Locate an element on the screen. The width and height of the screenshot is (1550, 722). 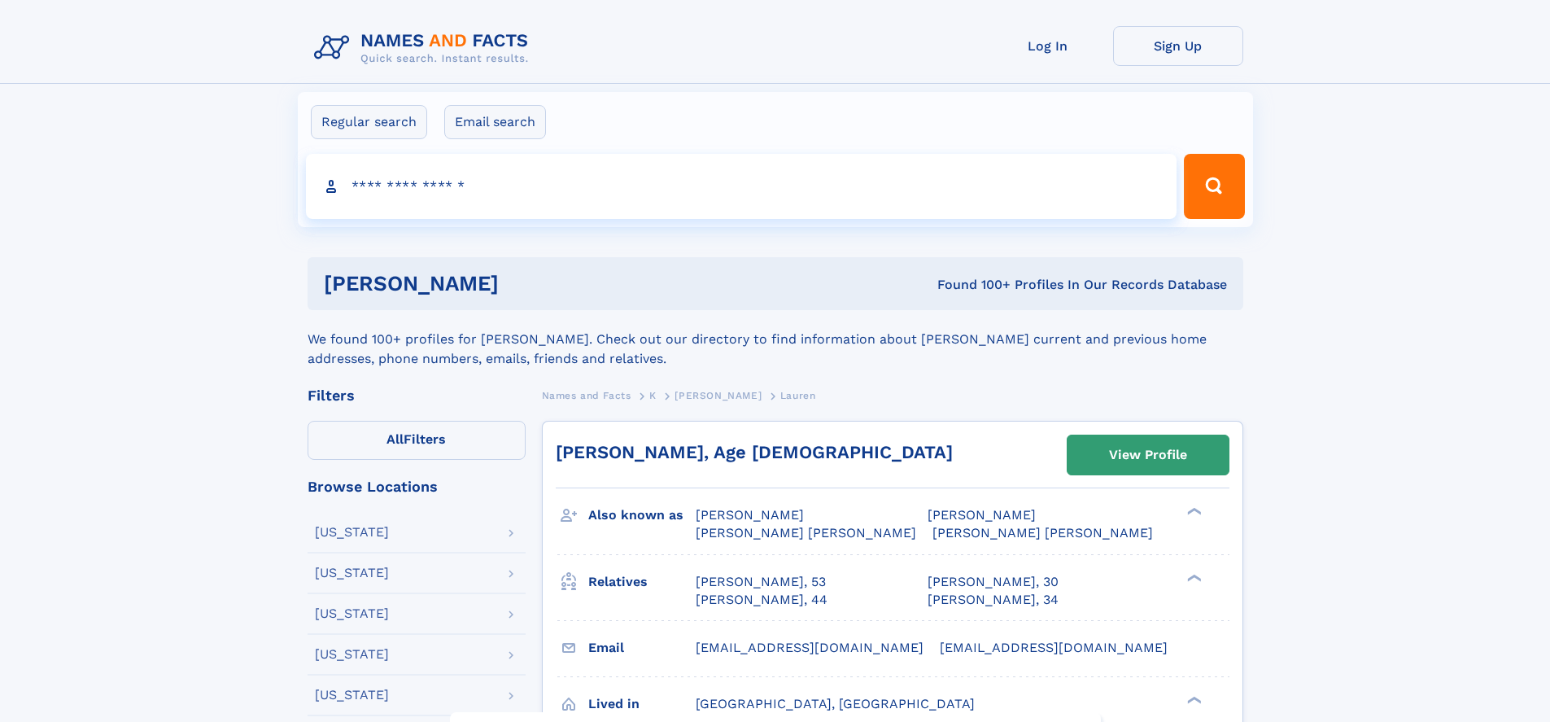
span: Lauren is located at coordinates (798, 395).